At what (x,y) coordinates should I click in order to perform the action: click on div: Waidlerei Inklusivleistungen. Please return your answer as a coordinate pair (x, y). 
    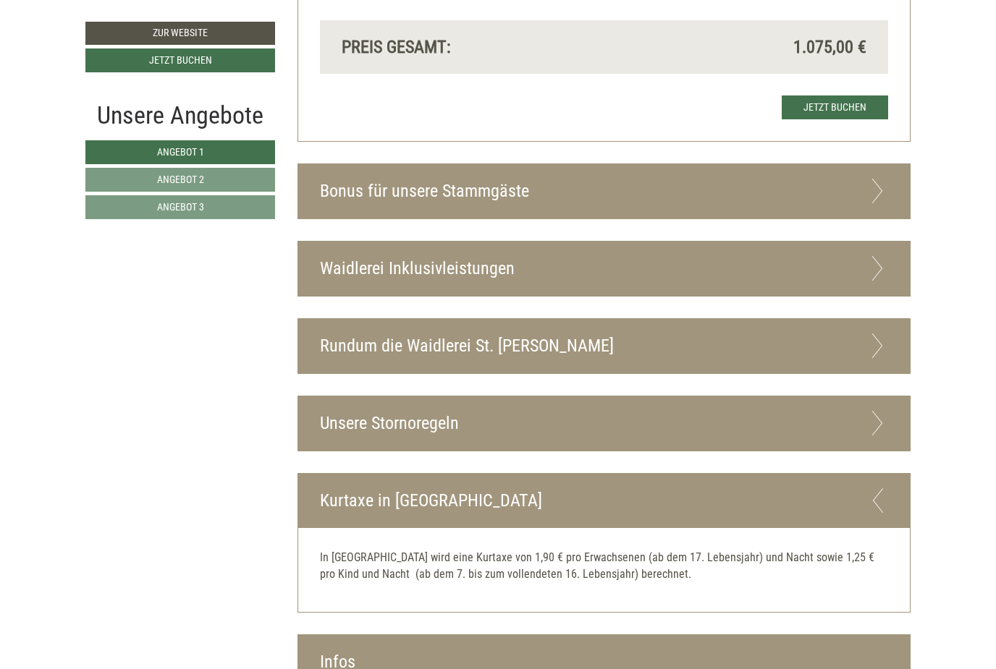
    Looking at the image, I should click on (604, 269).